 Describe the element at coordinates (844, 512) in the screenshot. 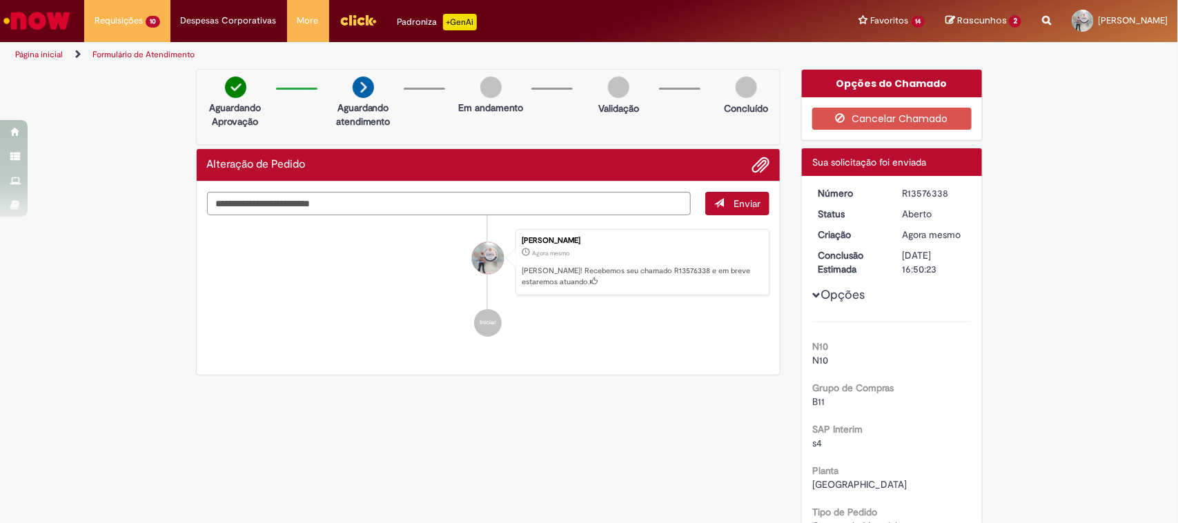

I see `b: Tipo de Pedido` at that location.